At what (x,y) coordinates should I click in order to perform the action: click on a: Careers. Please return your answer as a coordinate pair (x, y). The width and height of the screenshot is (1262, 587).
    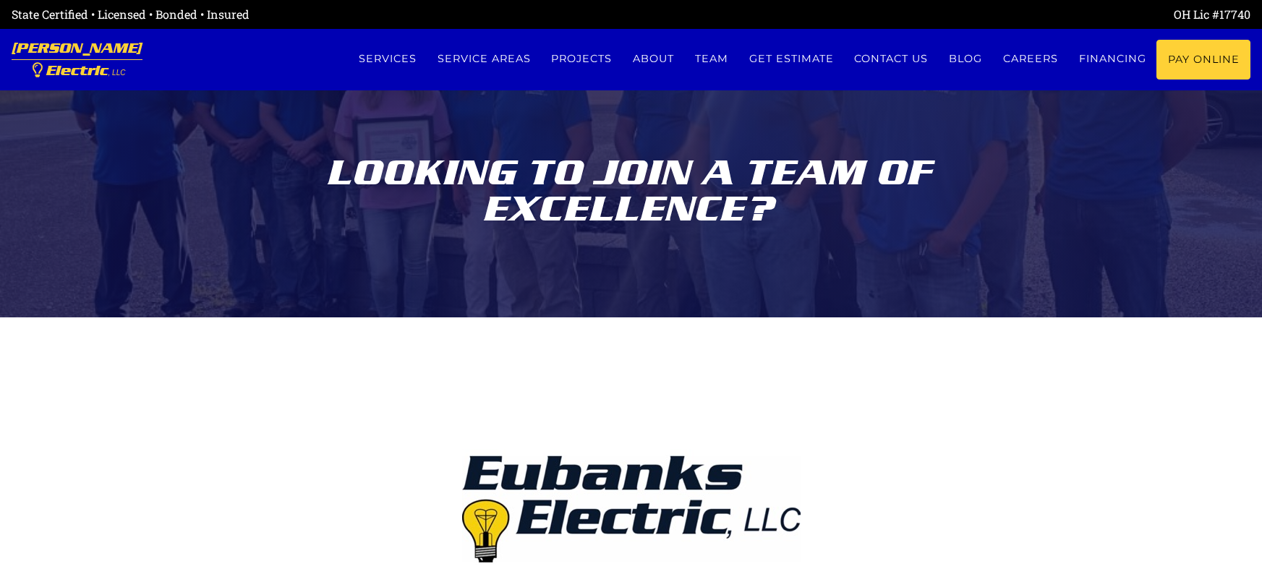
    Looking at the image, I should click on (1030, 59).